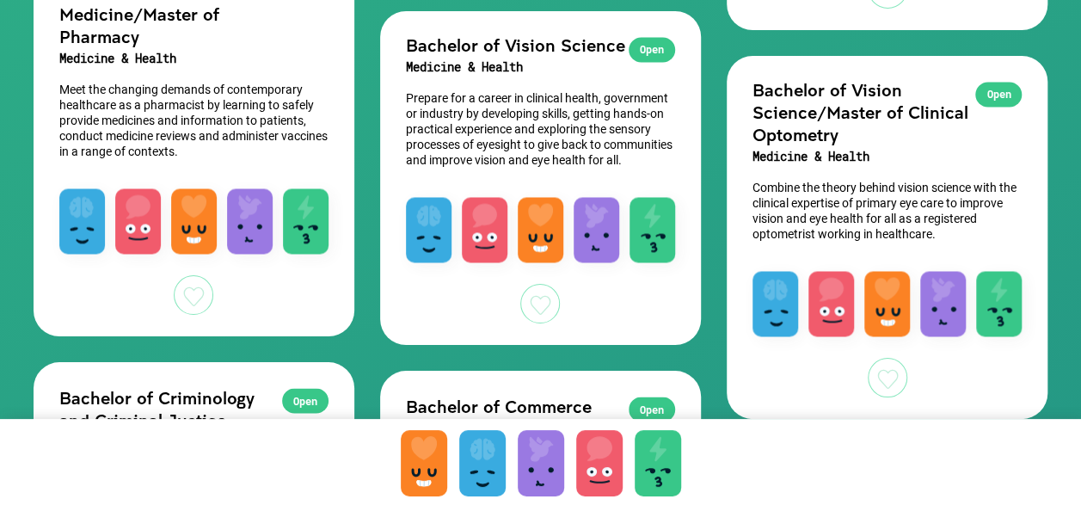 The height and width of the screenshot is (511, 1081). What do you see at coordinates (887, 237) in the screenshot?
I see `a: OpenBachelor of Vision Science/Master of Clinical OptometryMedicine & HealthCombine the theory be...` at bounding box center [887, 237].